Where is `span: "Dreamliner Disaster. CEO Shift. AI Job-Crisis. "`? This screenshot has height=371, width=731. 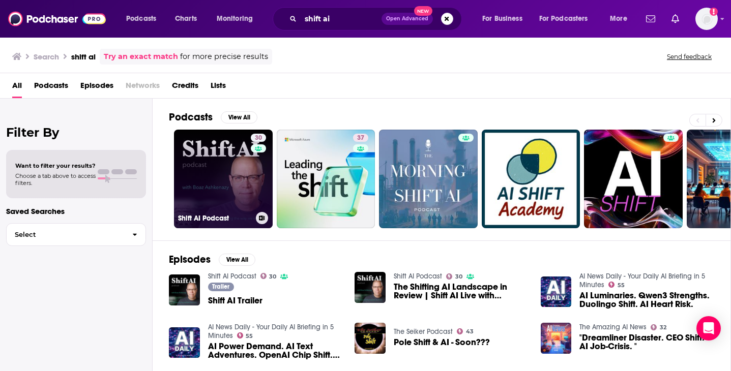
span: "Dreamliner Disaster. CEO Shift. AI Job-Crisis. " is located at coordinates (646, 342).